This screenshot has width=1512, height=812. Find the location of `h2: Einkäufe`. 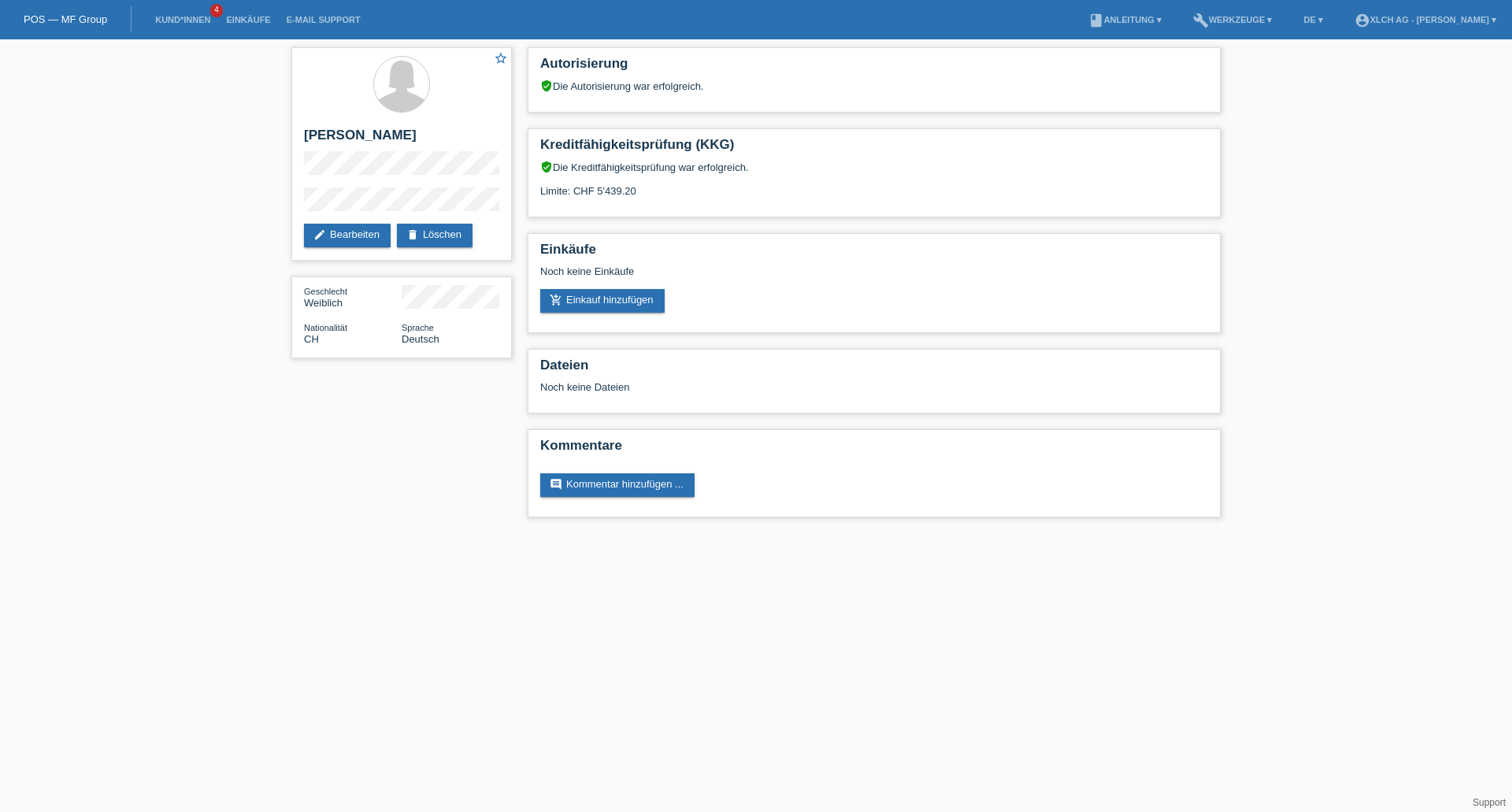

h2: Einkäufe is located at coordinates (874, 253).